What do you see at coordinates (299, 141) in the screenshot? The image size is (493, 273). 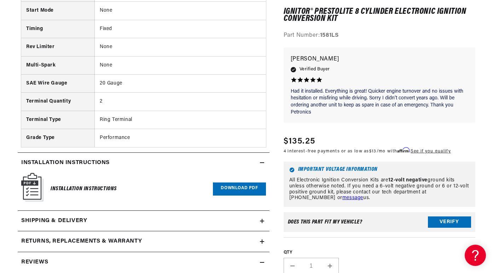 I see `span: $135.25` at bounding box center [299, 141].